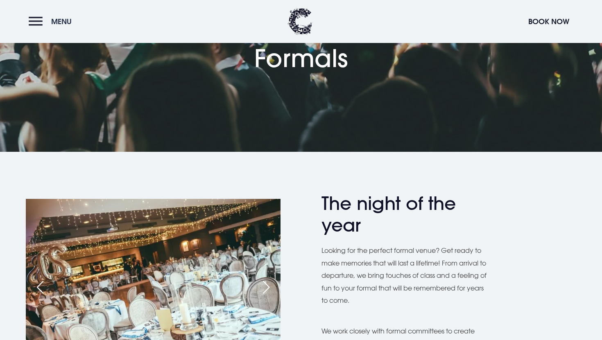  What do you see at coordinates (405, 276) in the screenshot?
I see `p: Looking for the perfect formal venue? Get ready to make memories that will last a lifetime! From ...` at bounding box center [405, 276].